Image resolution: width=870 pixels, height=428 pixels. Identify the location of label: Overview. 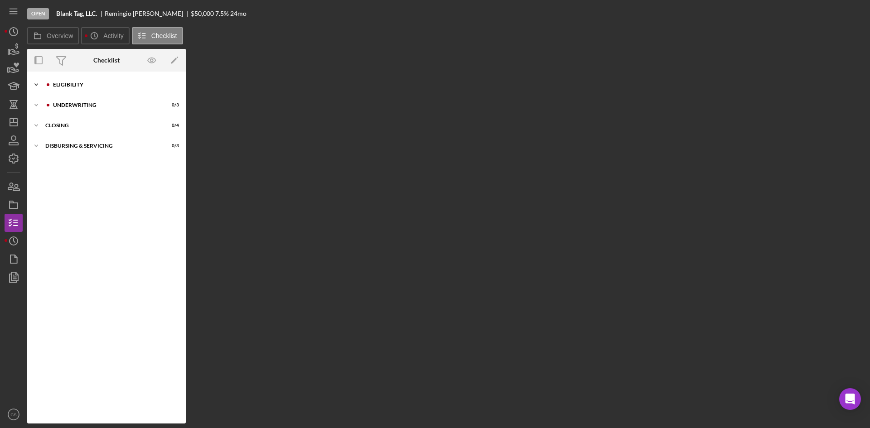
(60, 36).